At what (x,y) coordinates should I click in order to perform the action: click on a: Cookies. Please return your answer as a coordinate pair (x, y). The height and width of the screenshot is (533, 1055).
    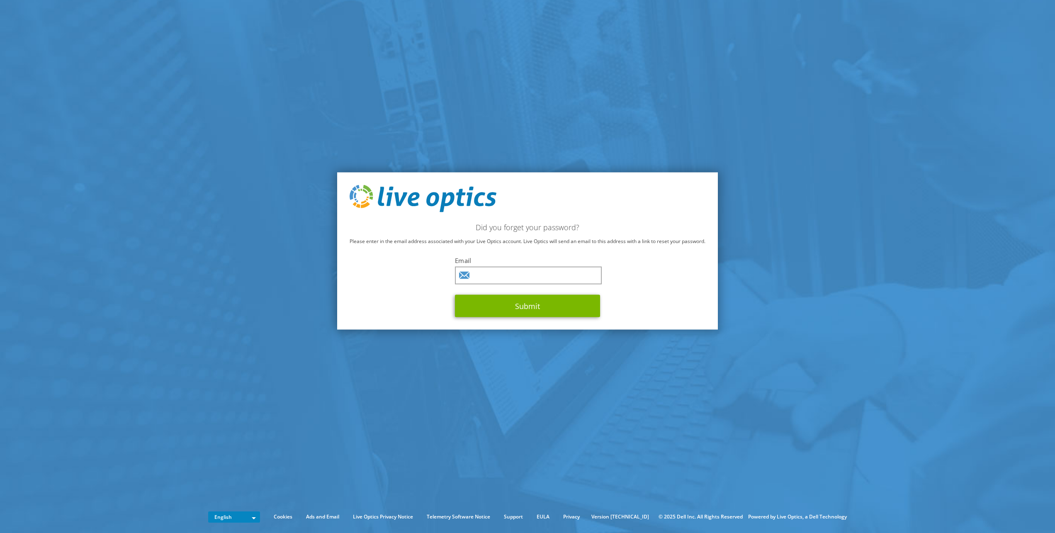
    Looking at the image, I should click on (283, 517).